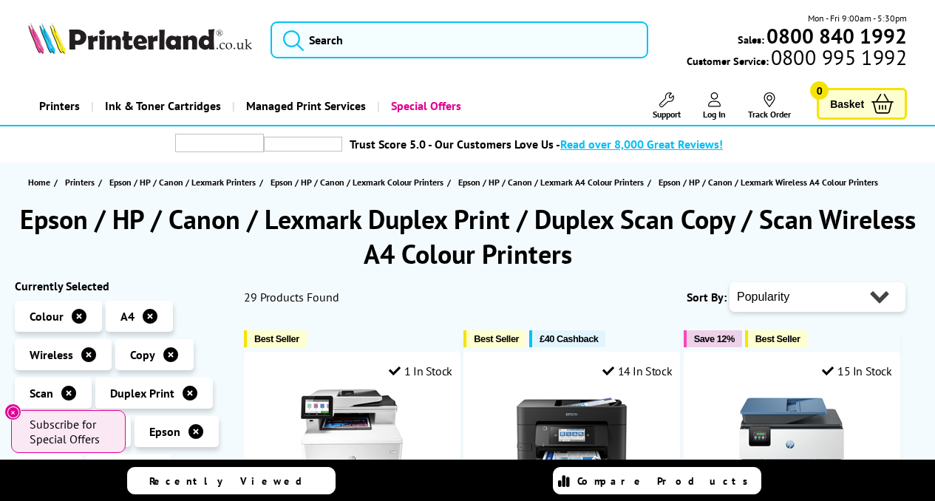 The image size is (935, 501). Describe the element at coordinates (140, 38) in the screenshot. I see `img: Printerland Logo` at that location.